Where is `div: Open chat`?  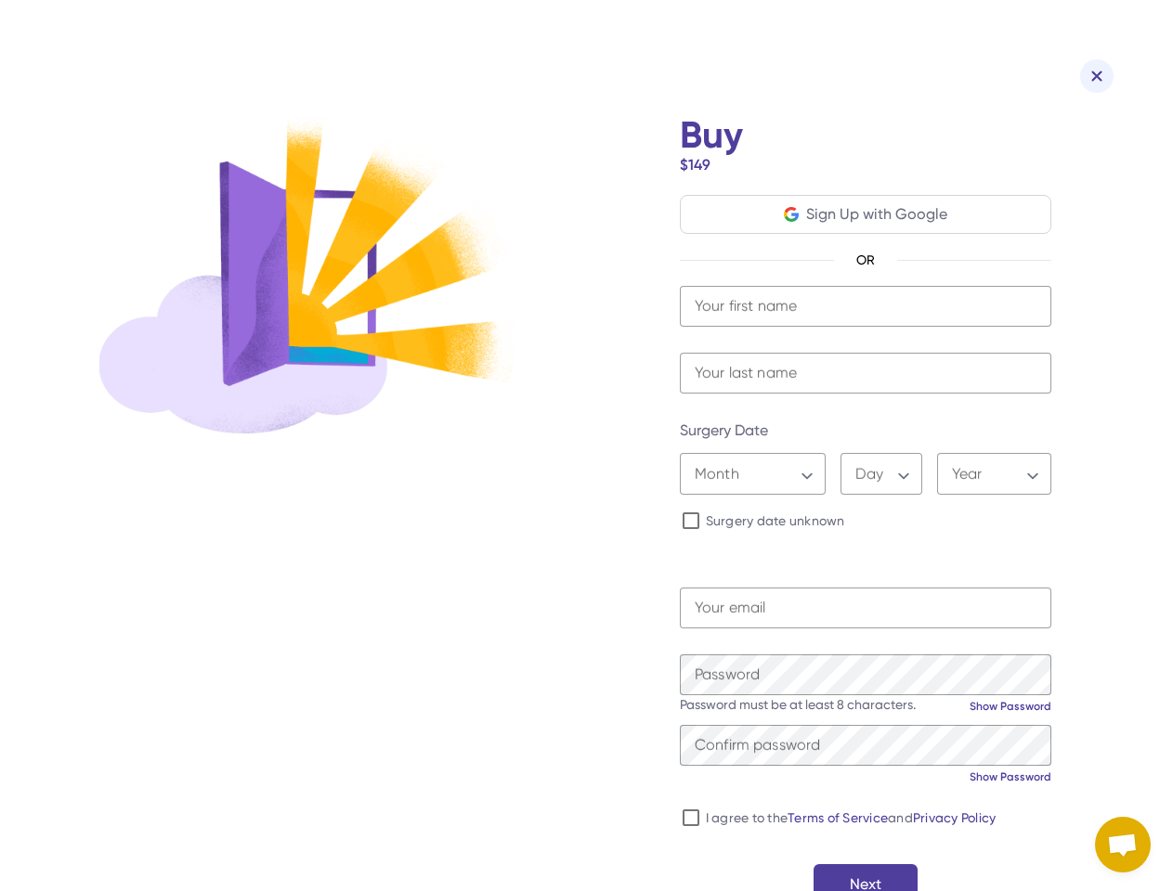
div: Open chat is located at coordinates (1123, 845).